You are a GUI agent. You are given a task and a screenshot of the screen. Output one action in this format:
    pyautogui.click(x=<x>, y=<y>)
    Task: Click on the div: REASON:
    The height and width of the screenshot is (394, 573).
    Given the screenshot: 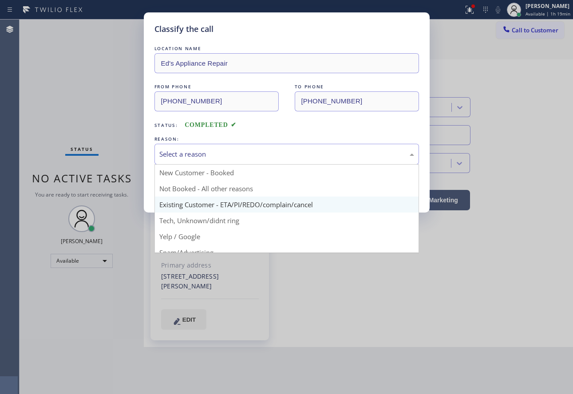 What is the action you would take?
    pyautogui.click(x=287, y=139)
    